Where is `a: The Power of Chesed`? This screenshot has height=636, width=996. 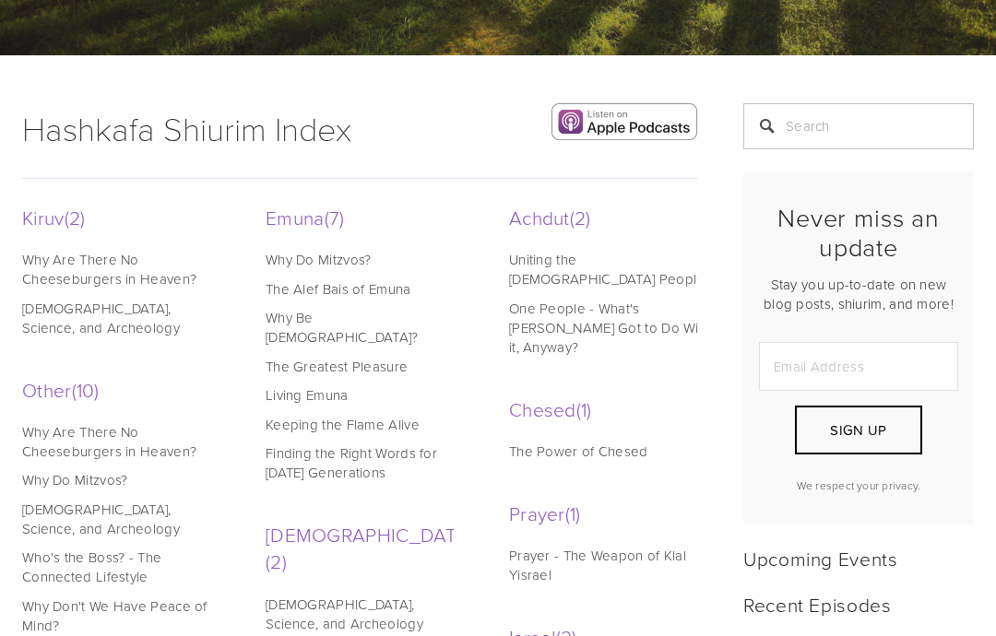
a: The Power of Chesed is located at coordinates (610, 452).